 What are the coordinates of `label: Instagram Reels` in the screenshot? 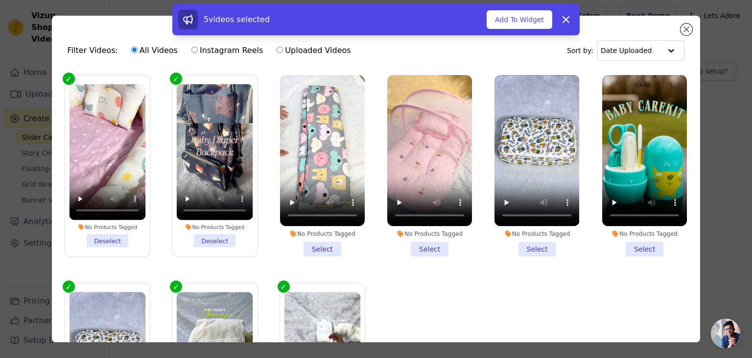 It's located at (227, 50).